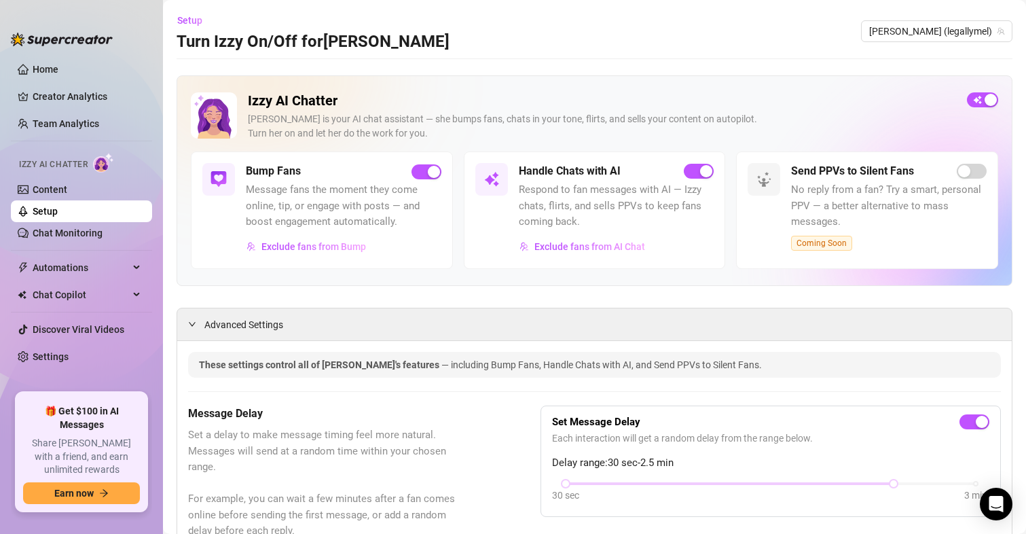  What do you see at coordinates (66, 124) in the screenshot?
I see `a: Team Analytics` at bounding box center [66, 124].